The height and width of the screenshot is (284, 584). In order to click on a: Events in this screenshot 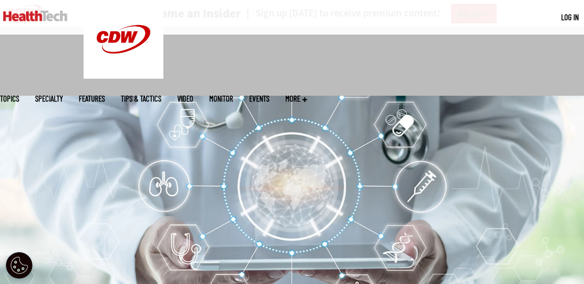, I will do `click(259, 99)`.